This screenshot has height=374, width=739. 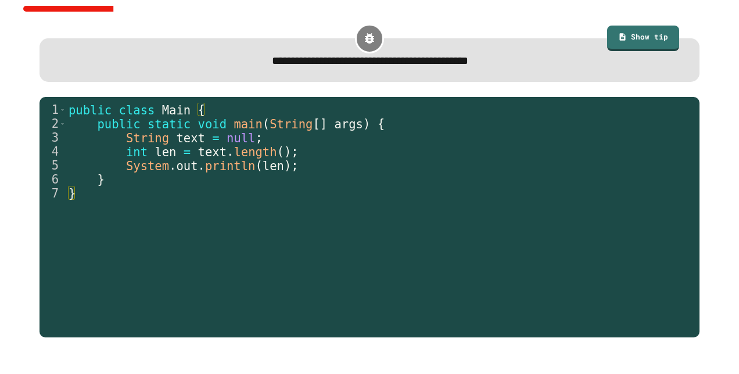 I want to click on span: Main, so click(x=176, y=110).